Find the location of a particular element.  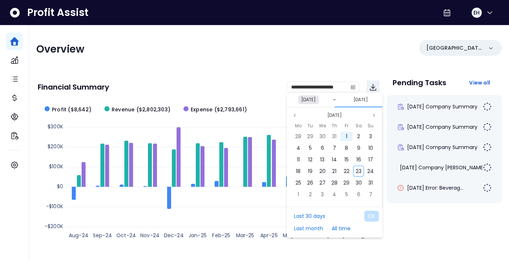

div: 15 Aug 2025 is located at coordinates (346, 160).